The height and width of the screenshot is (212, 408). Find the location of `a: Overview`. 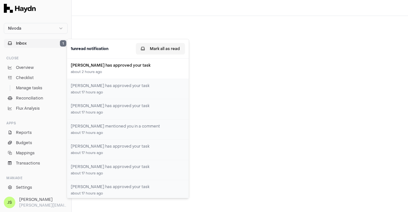

a: Overview is located at coordinates (36, 68).